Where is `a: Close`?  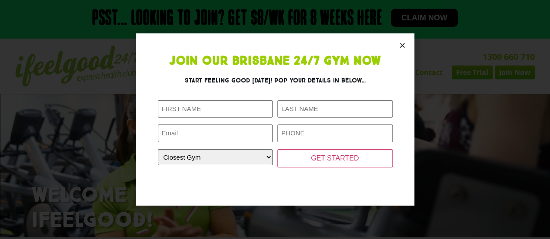
a: Close is located at coordinates (402, 45).